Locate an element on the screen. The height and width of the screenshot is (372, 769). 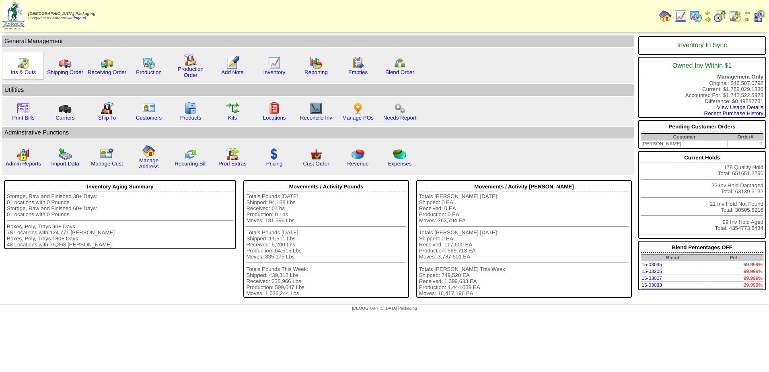
a: Import Data is located at coordinates (65, 163).